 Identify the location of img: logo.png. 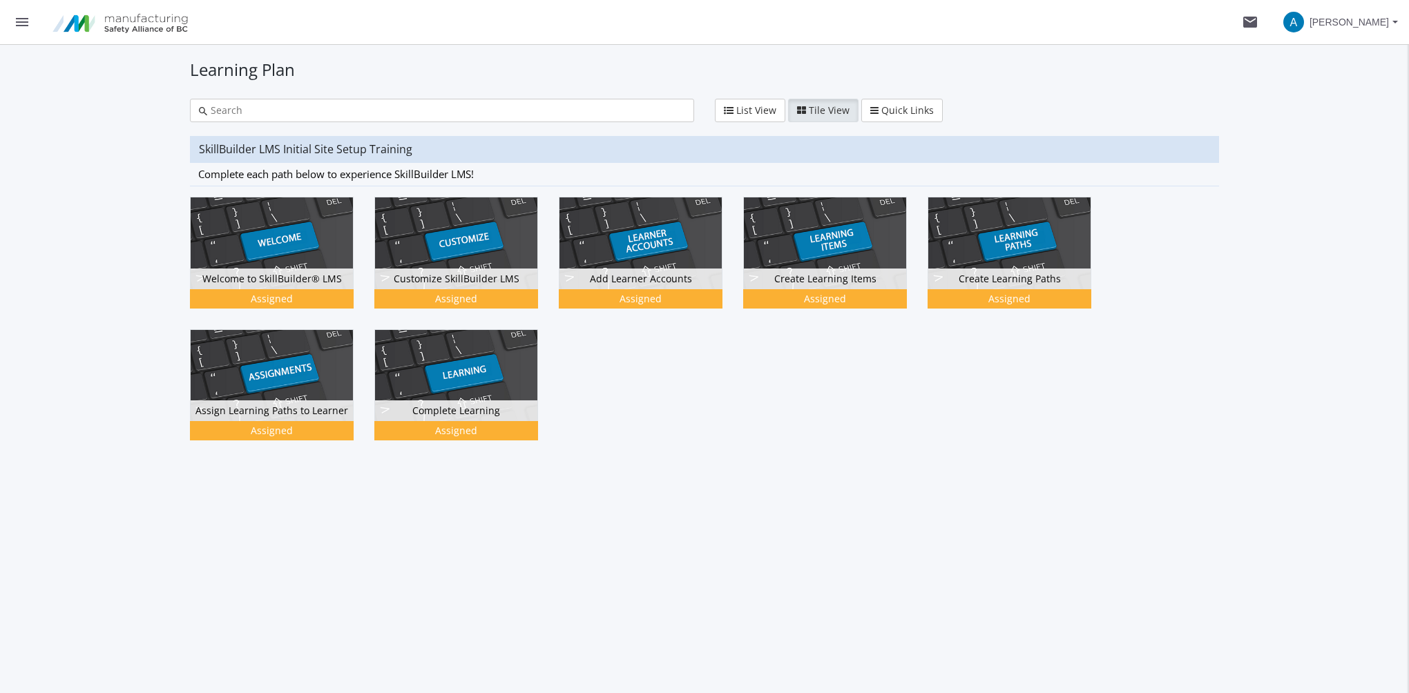
(120, 22).